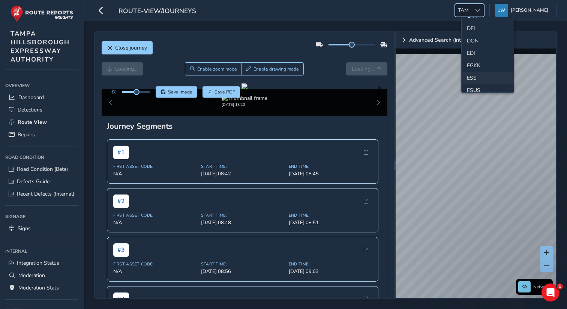  Describe the element at coordinates (38, 262) in the screenshot. I see `span: Integration Status` at that location.